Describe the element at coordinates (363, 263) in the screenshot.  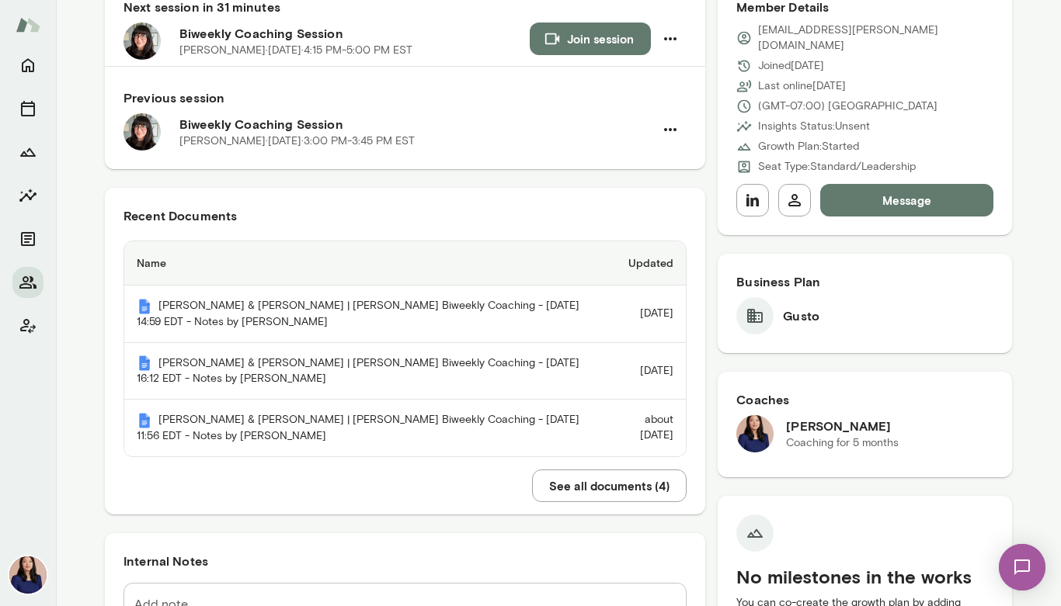
I see `th: Name` at that location.